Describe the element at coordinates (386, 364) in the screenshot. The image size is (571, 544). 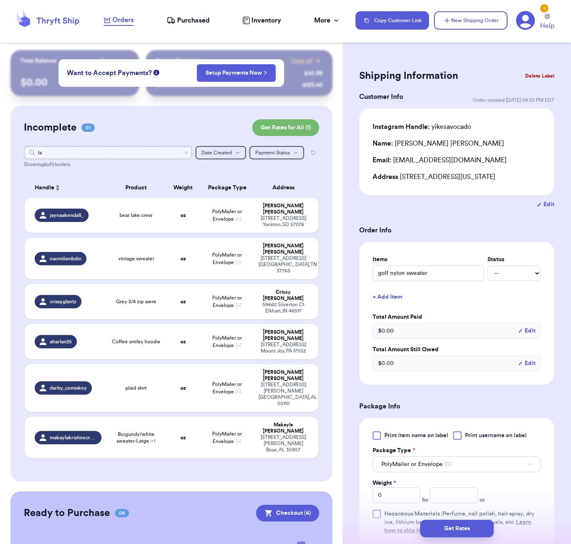
I see `span: $ 0.00` at that location.